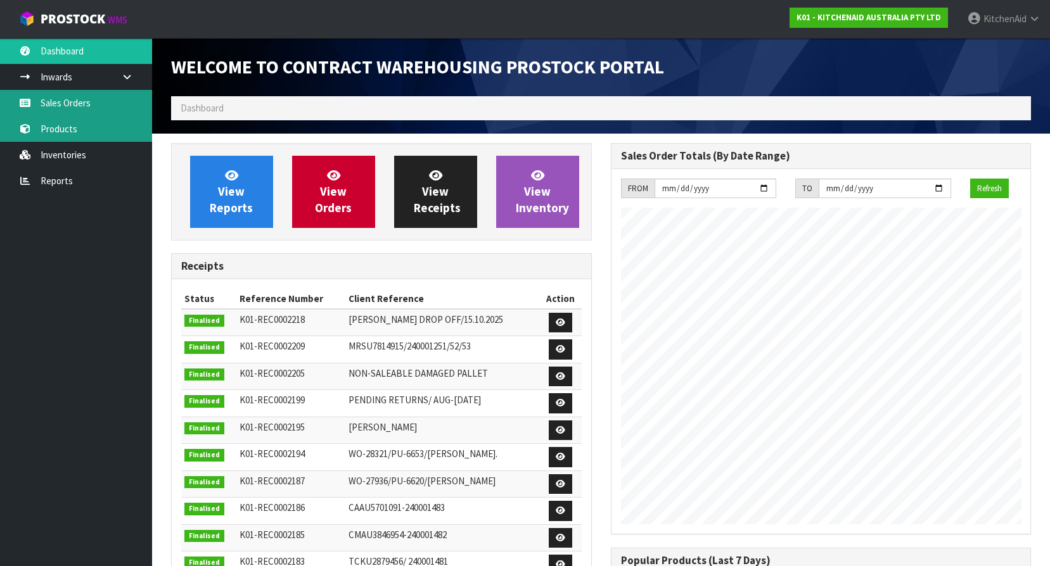  Describe the element at coordinates (442, 299) in the screenshot. I see `th: Client Reference` at that location.